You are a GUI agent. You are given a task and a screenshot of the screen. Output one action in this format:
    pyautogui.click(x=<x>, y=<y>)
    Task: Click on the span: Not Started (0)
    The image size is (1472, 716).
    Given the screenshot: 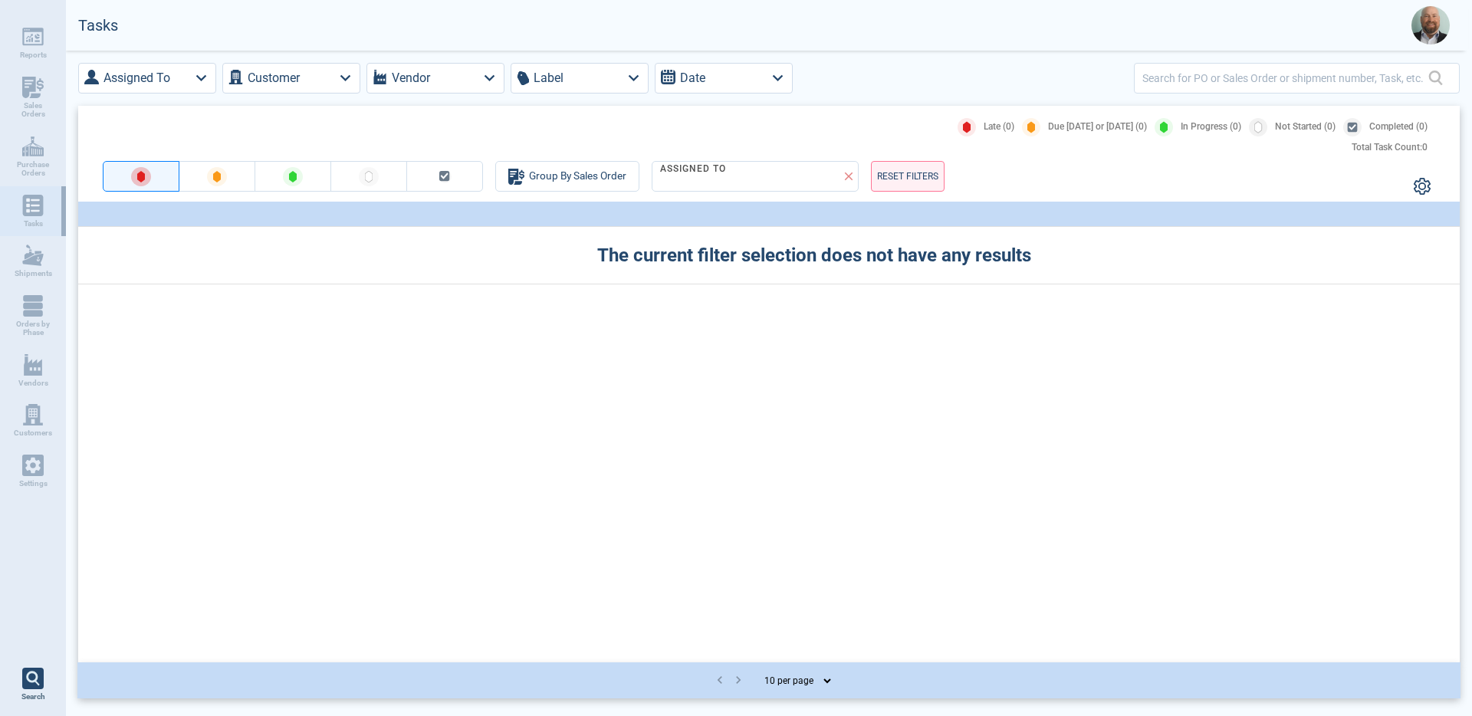 What is the action you would take?
    pyautogui.click(x=1304, y=127)
    